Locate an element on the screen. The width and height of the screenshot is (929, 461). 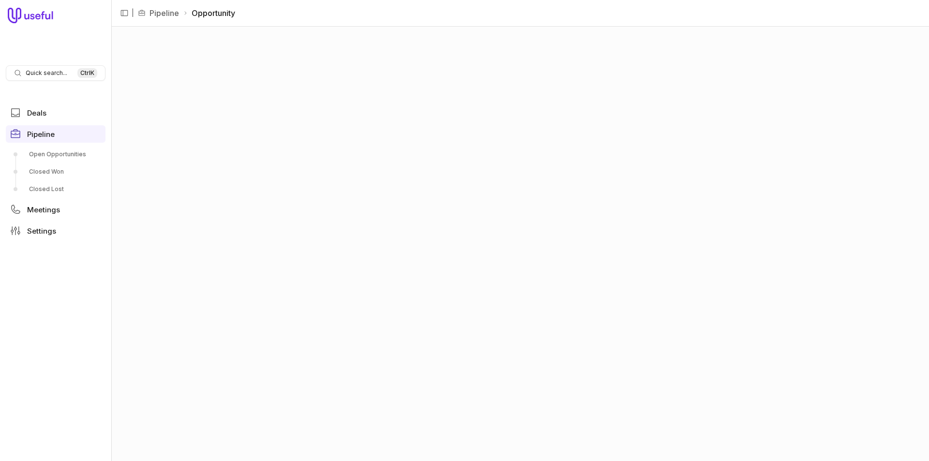
button: Collapse sidebar is located at coordinates (124, 13).